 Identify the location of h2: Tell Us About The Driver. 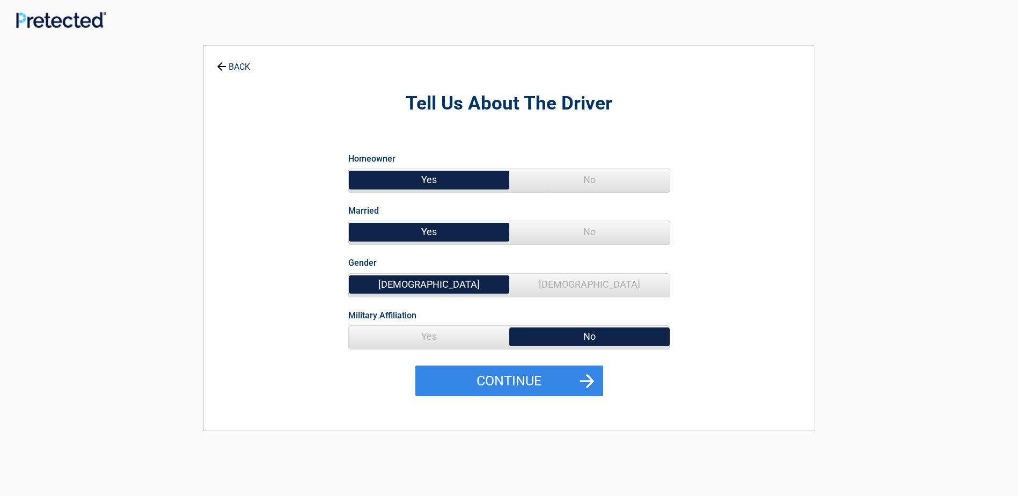
(509, 104).